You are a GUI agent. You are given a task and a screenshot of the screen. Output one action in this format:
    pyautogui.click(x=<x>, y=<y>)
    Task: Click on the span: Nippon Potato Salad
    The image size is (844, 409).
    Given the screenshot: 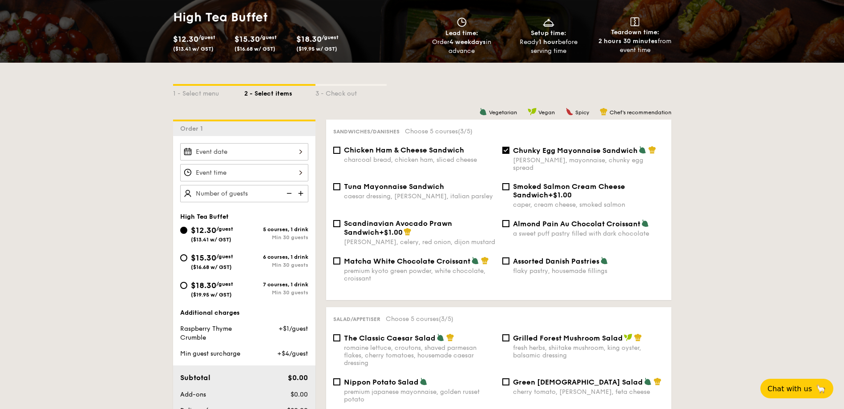 What is the action you would take?
    pyautogui.click(x=381, y=382)
    